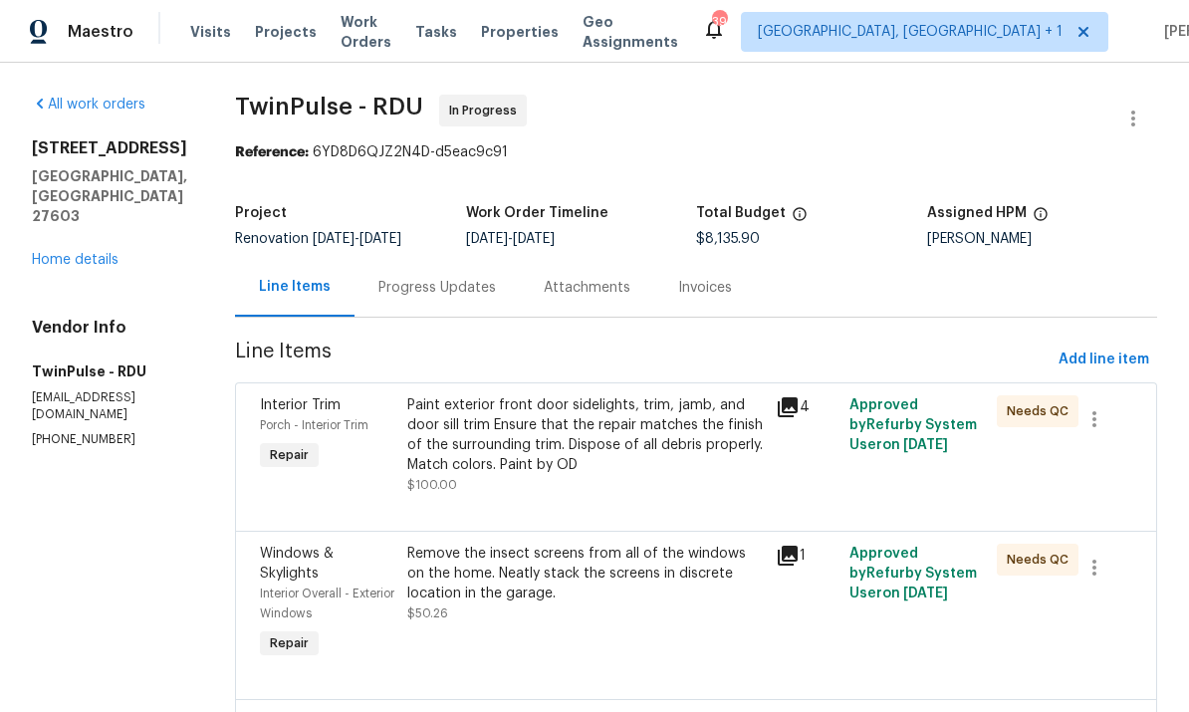  I want to click on span: Visits, so click(210, 32).